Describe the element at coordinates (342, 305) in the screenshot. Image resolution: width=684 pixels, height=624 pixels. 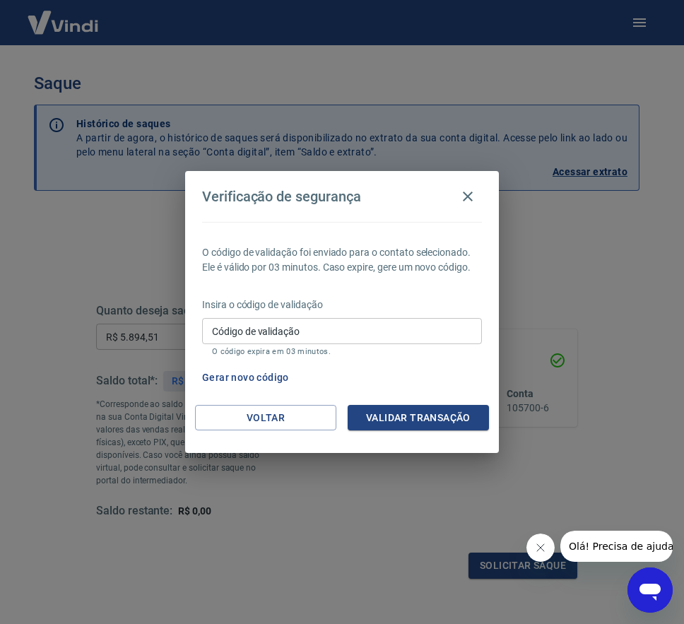
I see `p: Insira o código de validação` at that location.